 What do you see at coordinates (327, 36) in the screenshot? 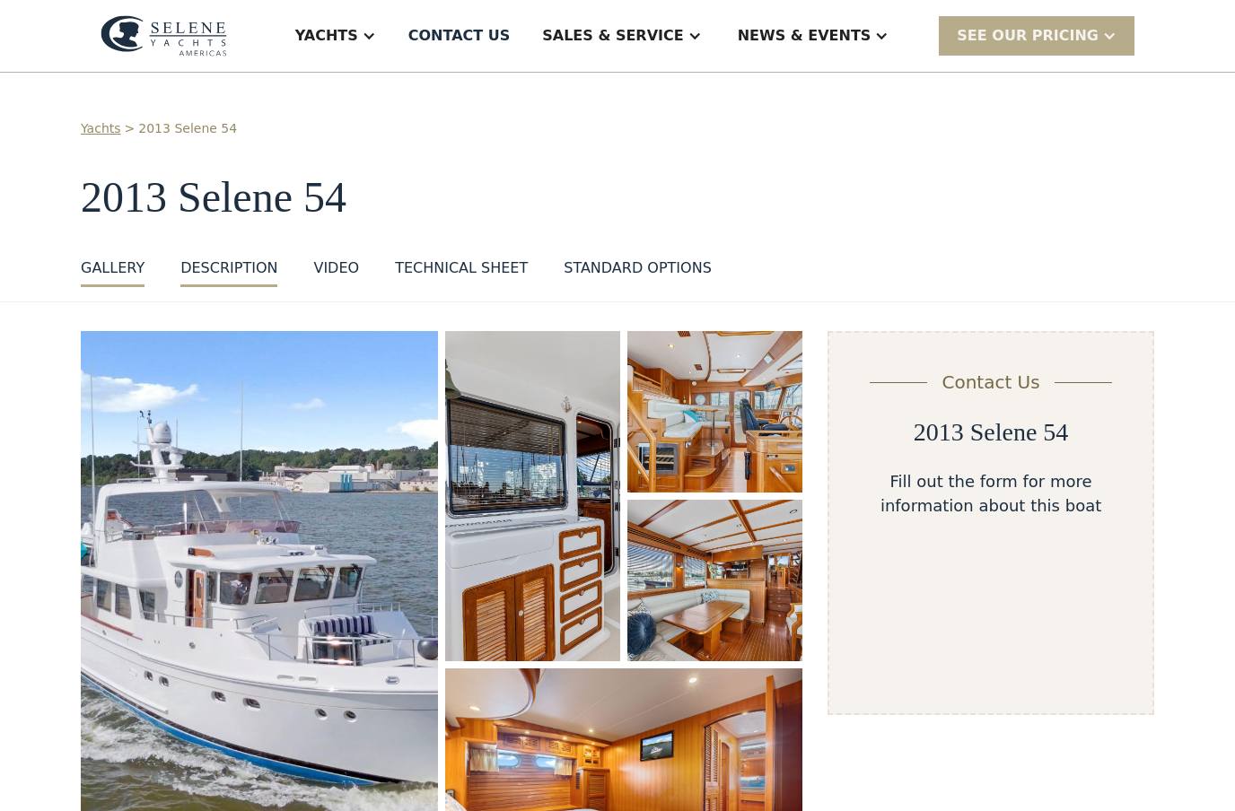
I see `div: Yachts` at bounding box center [327, 36].